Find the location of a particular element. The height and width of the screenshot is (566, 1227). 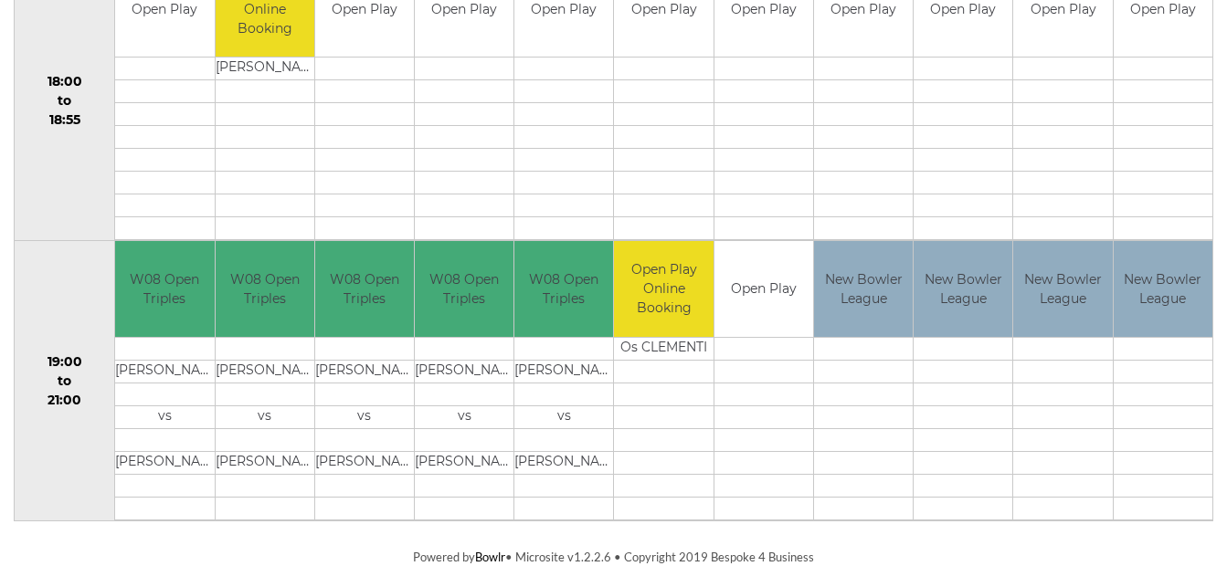

td: 19:00 to 21:00 is located at coordinates (65, 381).